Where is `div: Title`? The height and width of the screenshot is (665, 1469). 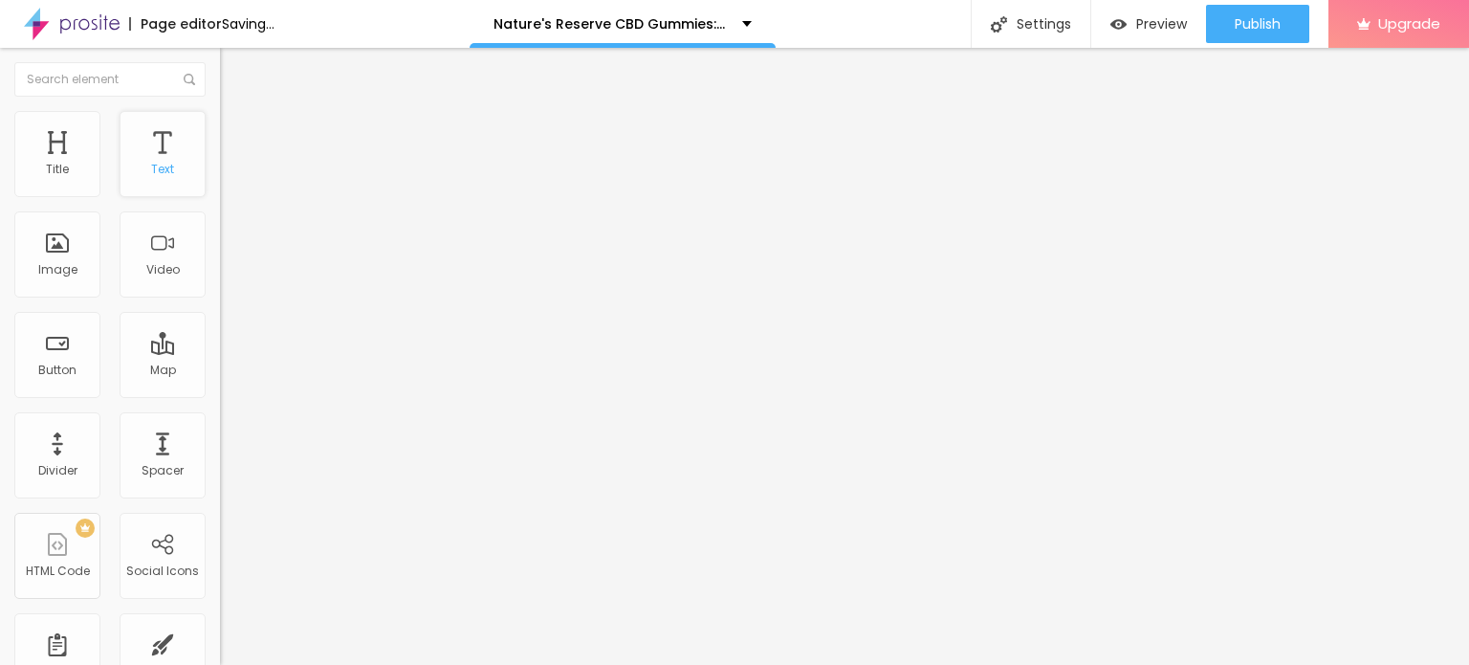 div: Title is located at coordinates (57, 169).